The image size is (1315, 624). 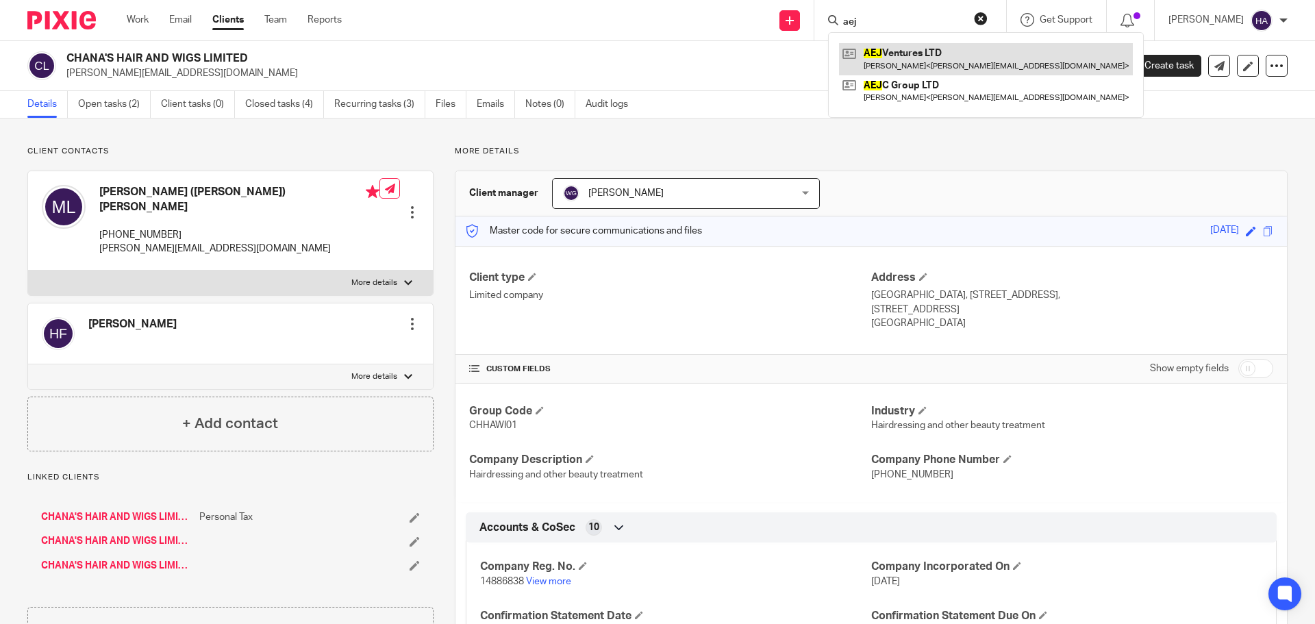 What do you see at coordinates (675, 566) in the screenshot?
I see `h4: Company Reg. No.` at bounding box center [675, 566].